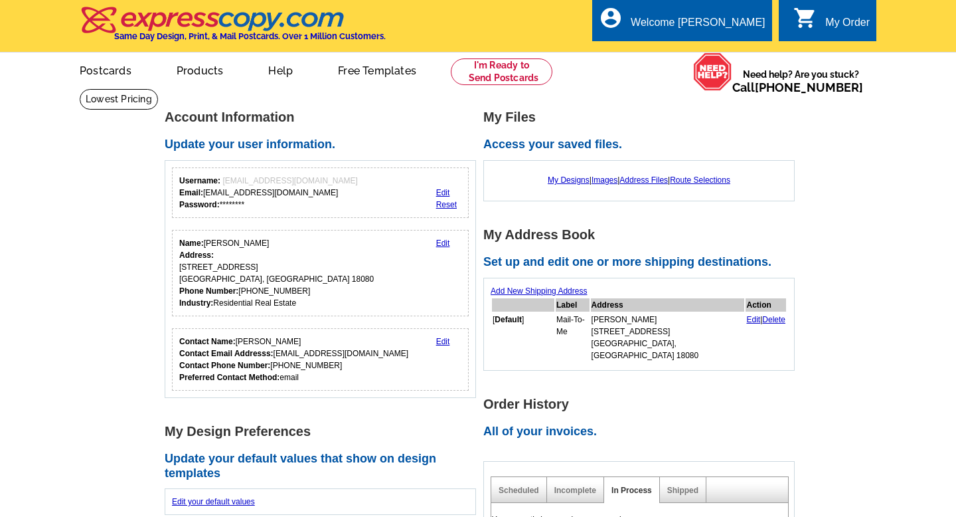 The width and height of the screenshot is (956, 517). What do you see at coordinates (199, 205) in the screenshot?
I see `strong: Password:` at bounding box center [199, 205].